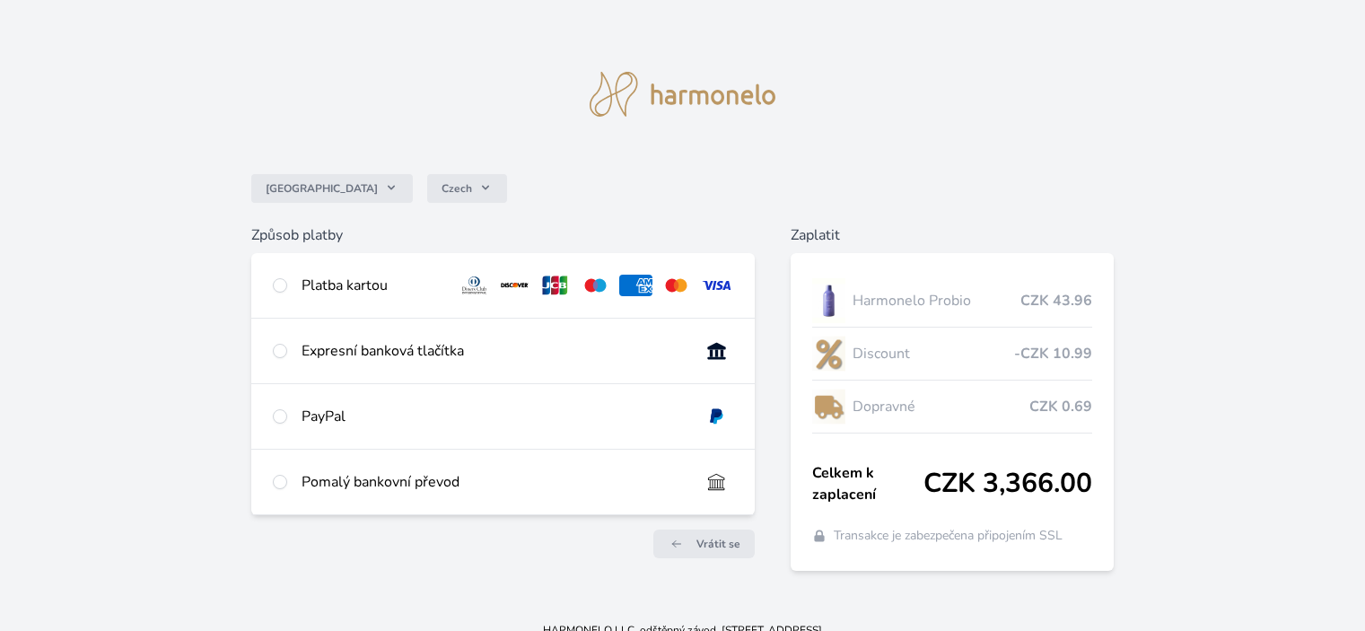 The image size is (1365, 631). Describe the element at coordinates (1057, 301) in the screenshot. I see `span: CZK 43.96` at that location.